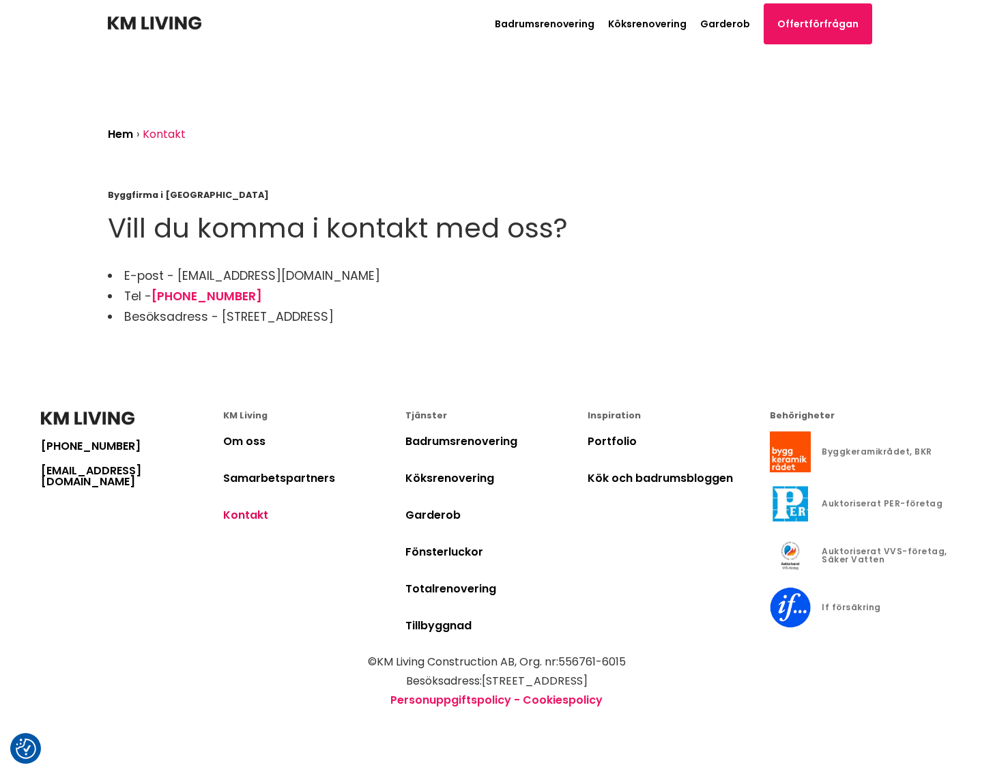 The height and width of the screenshot is (774, 993). What do you see at coordinates (314, 416) in the screenshot?
I see `div: KM Living` at bounding box center [314, 416].